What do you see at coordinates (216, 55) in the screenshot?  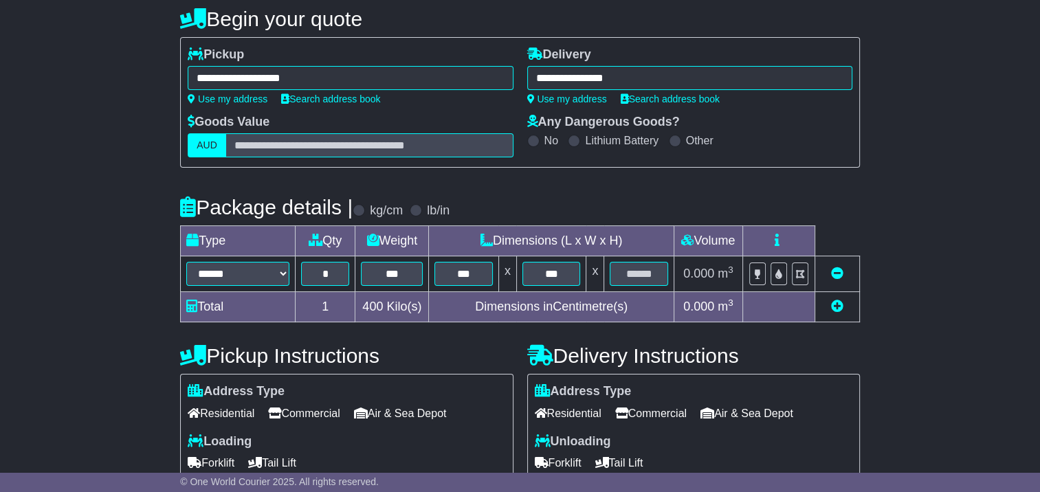 I see `label: Pickup` at bounding box center [216, 55].